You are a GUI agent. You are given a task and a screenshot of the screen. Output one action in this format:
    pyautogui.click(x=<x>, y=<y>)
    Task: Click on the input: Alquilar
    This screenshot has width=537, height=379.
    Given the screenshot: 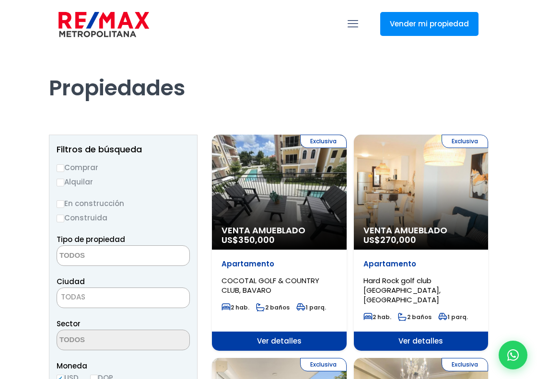 What is the action you would take?
    pyautogui.click(x=60, y=183)
    